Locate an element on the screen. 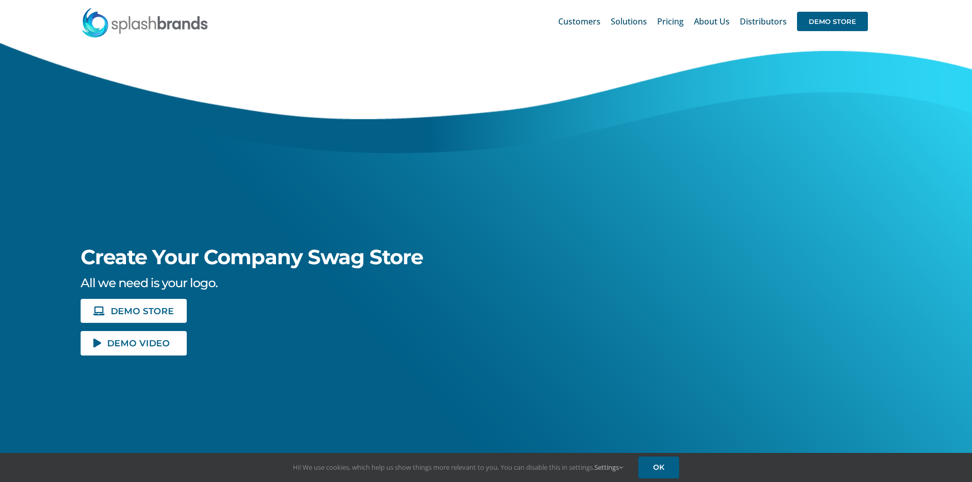 Image resolution: width=972 pixels, height=482 pixels. a: Distributors is located at coordinates (763, 21).